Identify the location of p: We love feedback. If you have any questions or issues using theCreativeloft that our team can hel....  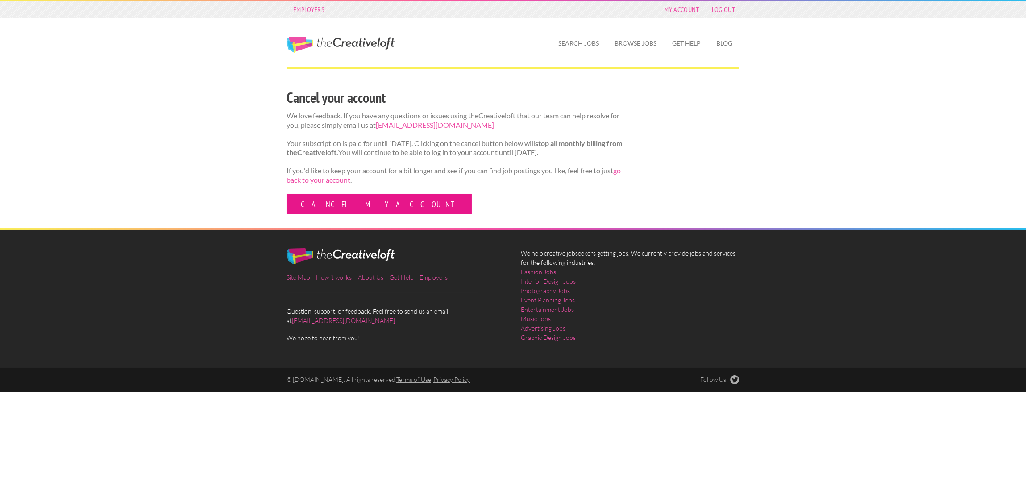
(454, 121).